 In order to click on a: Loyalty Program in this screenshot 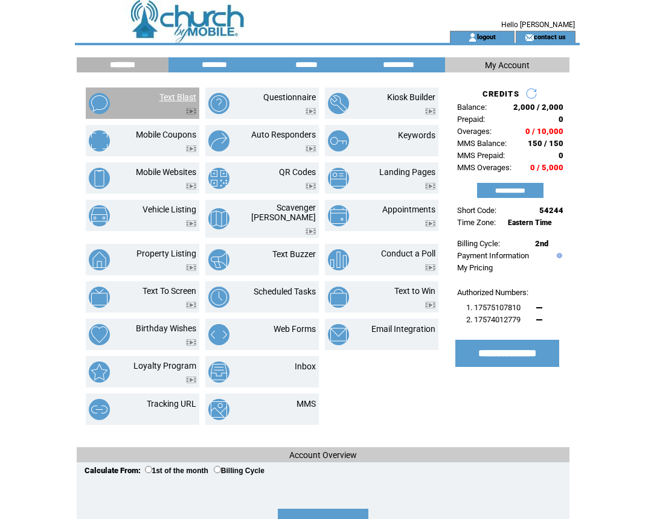, I will do `click(165, 366)`.